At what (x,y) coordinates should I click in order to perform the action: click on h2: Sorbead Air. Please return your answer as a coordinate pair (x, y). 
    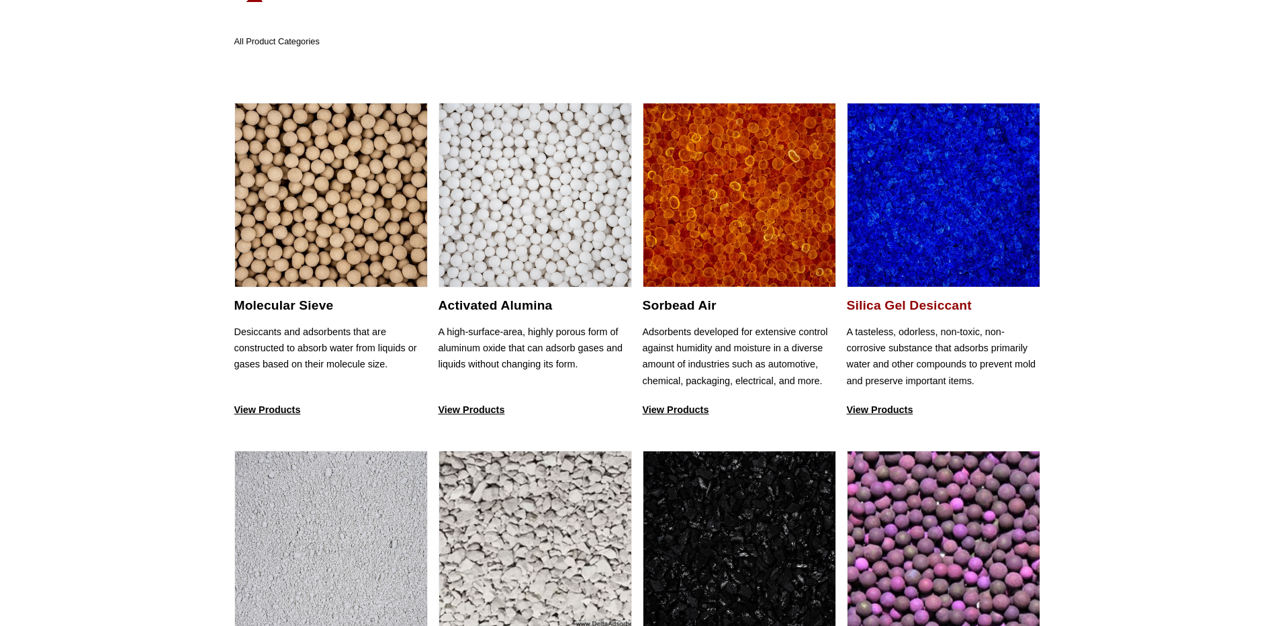
    Looking at the image, I should click on (740, 305).